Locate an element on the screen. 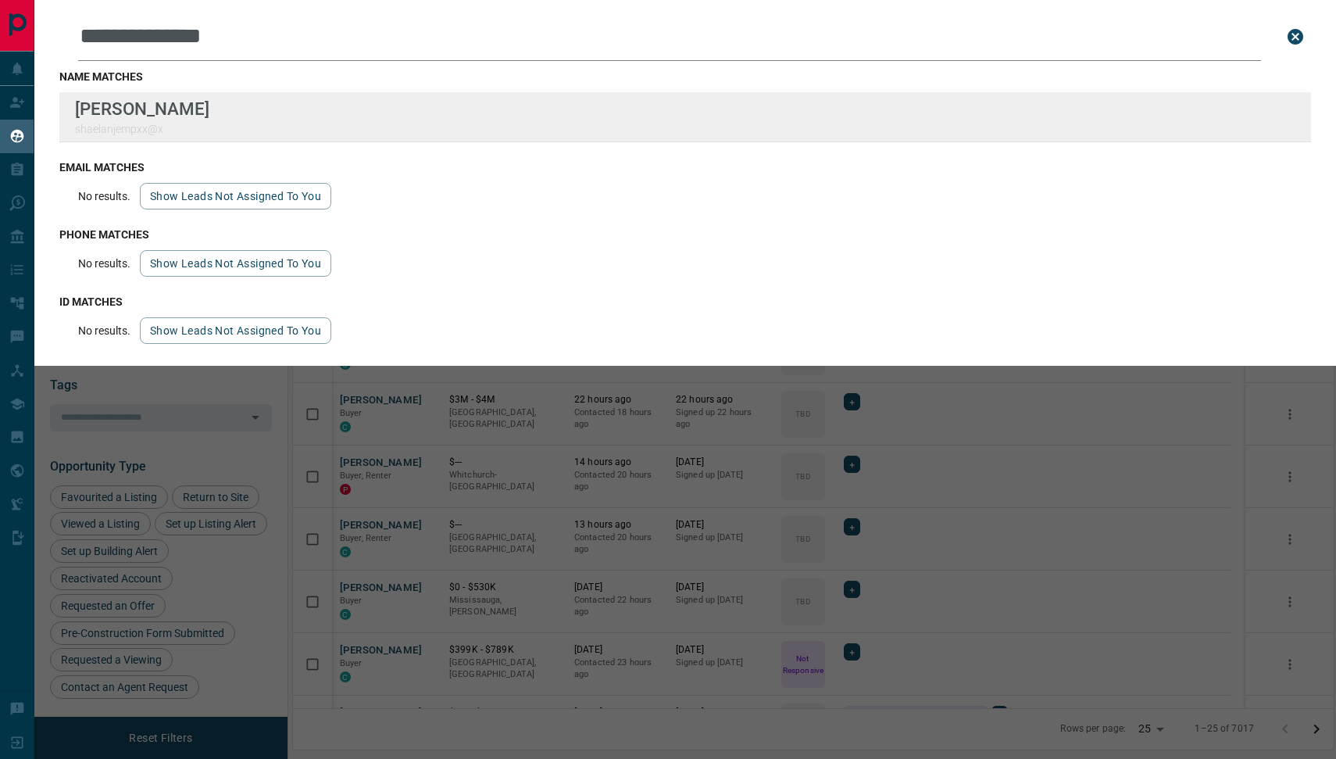  button: close search bar is located at coordinates (1295, 37).